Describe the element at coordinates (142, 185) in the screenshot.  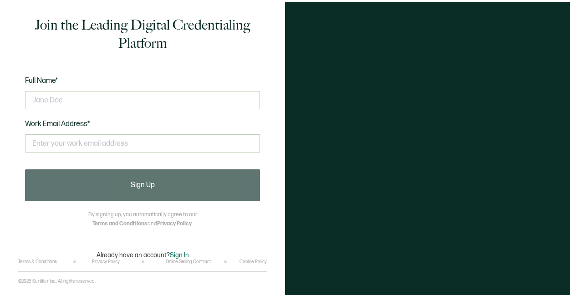
I see `button: Sign Up` at that location.